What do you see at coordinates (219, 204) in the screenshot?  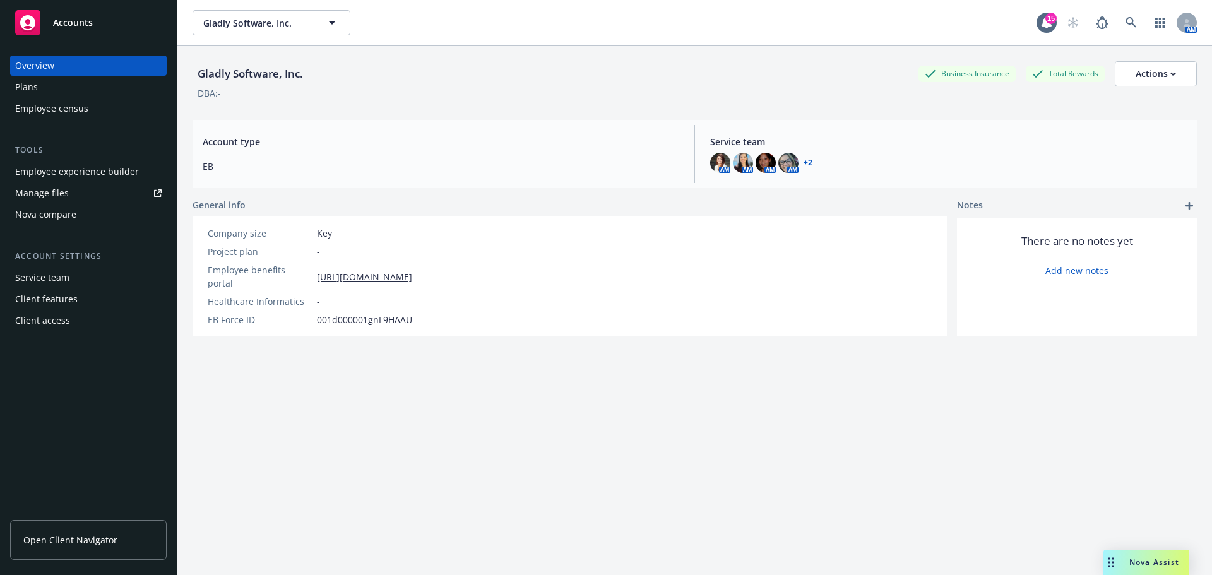 I see `span: General info` at bounding box center [219, 204].